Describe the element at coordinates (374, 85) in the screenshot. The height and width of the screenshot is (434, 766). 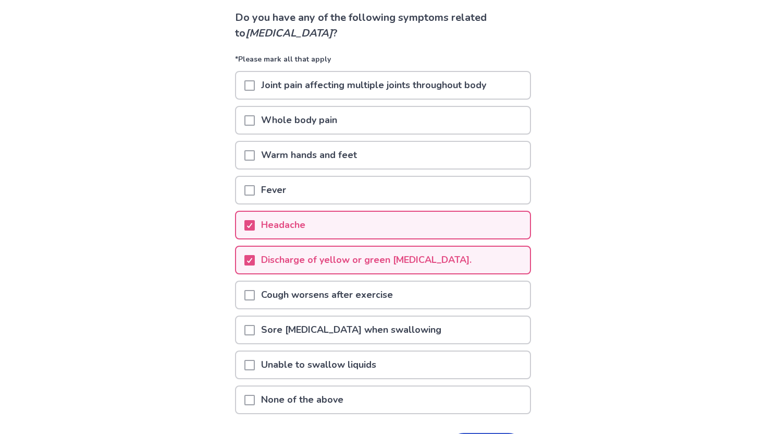
I see `p: Joint pain affecting multiple joints throughout body` at that location.